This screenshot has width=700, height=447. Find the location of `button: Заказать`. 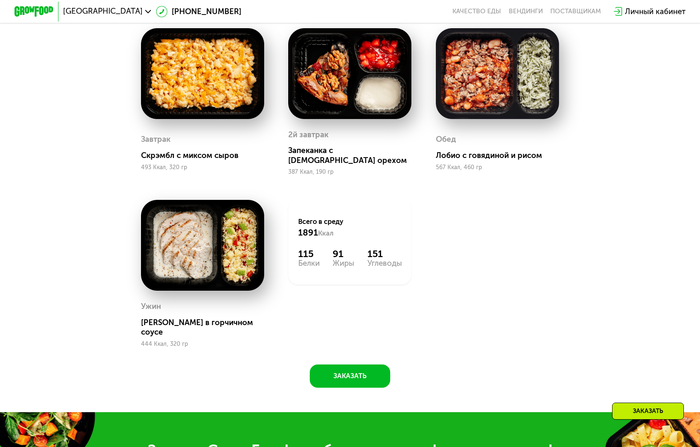

button: Заказать is located at coordinates (350, 376).